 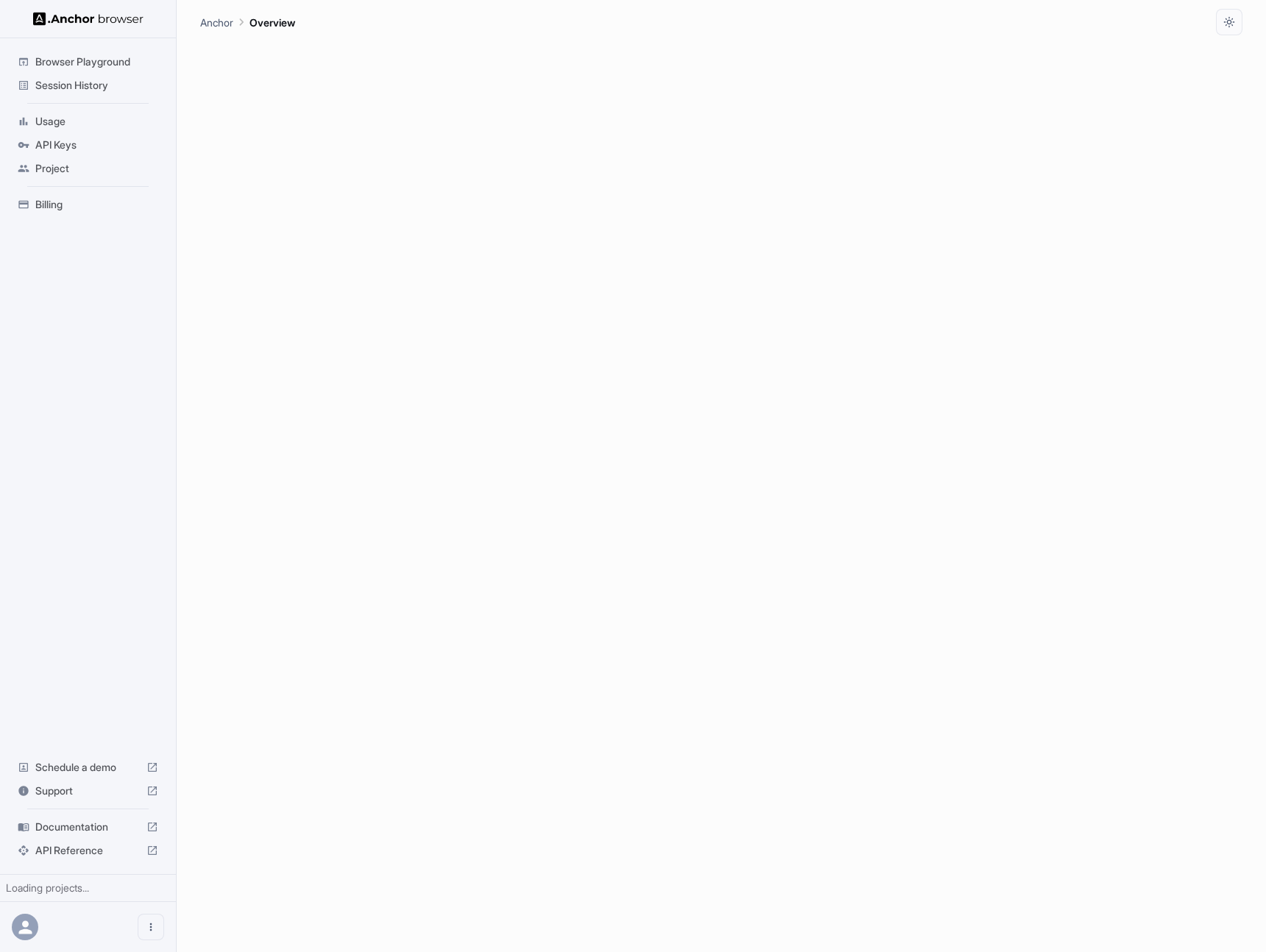 What do you see at coordinates (96, 62) in the screenshot?
I see `span: Browser Playground` at bounding box center [96, 62].